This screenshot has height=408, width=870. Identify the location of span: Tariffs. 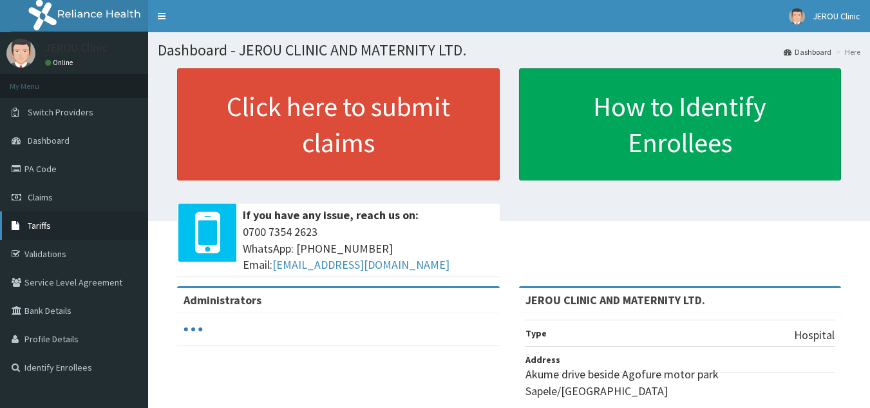
(39, 225).